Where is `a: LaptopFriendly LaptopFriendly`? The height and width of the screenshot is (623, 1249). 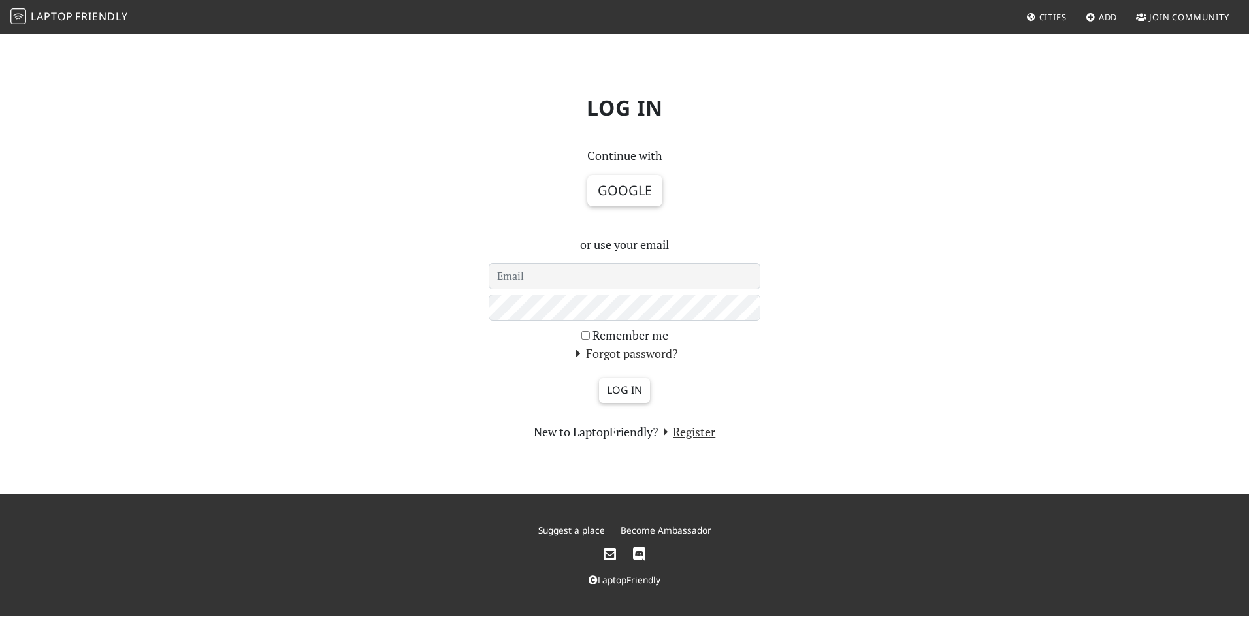
a: LaptopFriendly LaptopFriendly is located at coordinates (69, 17).